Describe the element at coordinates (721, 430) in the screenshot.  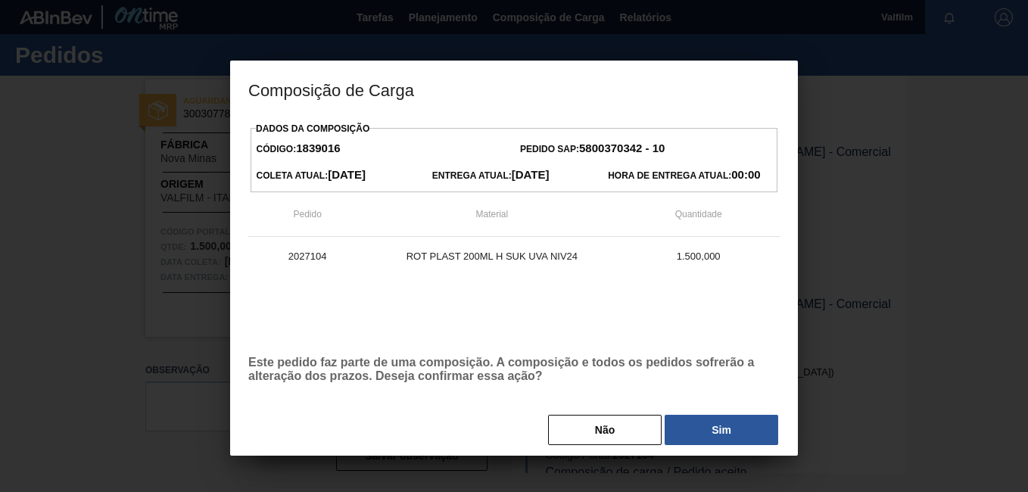
I see `button: Sim` at that location.